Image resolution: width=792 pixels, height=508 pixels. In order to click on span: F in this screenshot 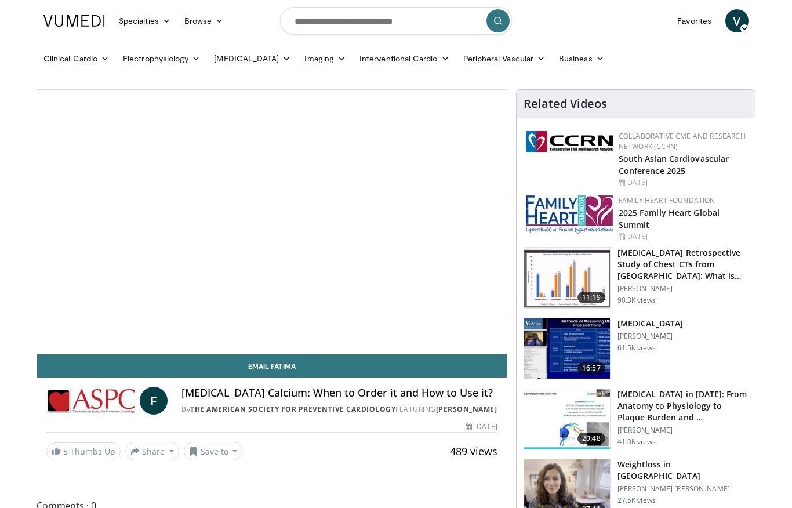, I will do `click(154, 400)`.